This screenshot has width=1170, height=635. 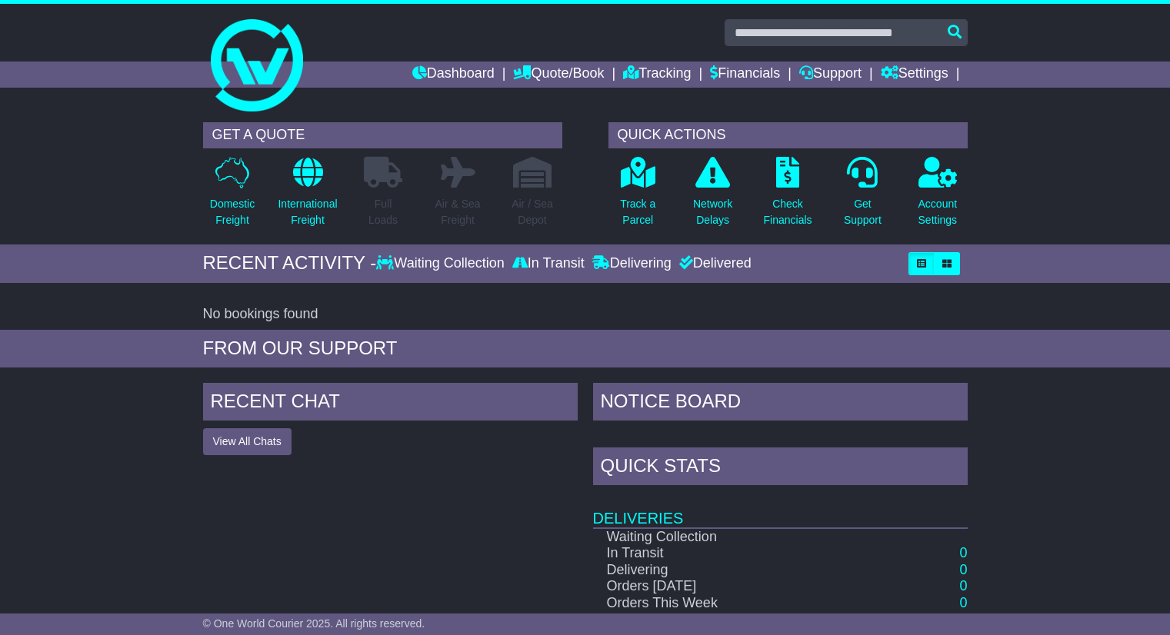 What do you see at coordinates (728, 554) in the screenshot?
I see `td: In Transit` at bounding box center [728, 554].